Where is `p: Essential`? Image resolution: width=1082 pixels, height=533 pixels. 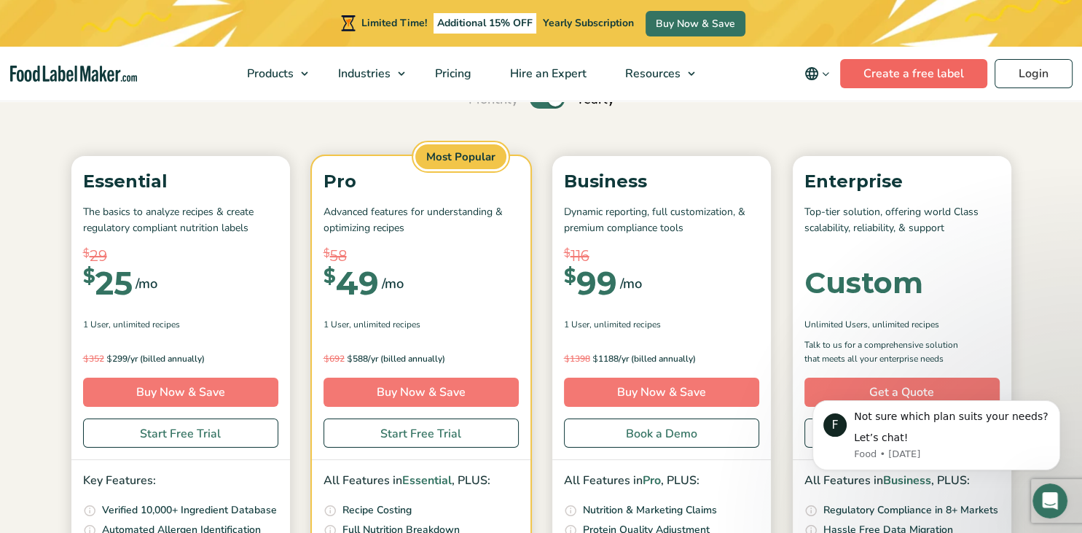
p: Essential is located at coordinates (181, 181).